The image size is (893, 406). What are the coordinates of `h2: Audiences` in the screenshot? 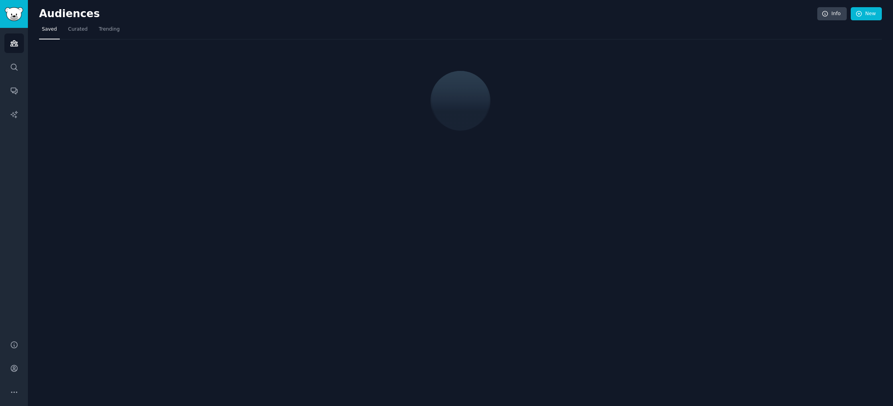 It's located at (428, 14).